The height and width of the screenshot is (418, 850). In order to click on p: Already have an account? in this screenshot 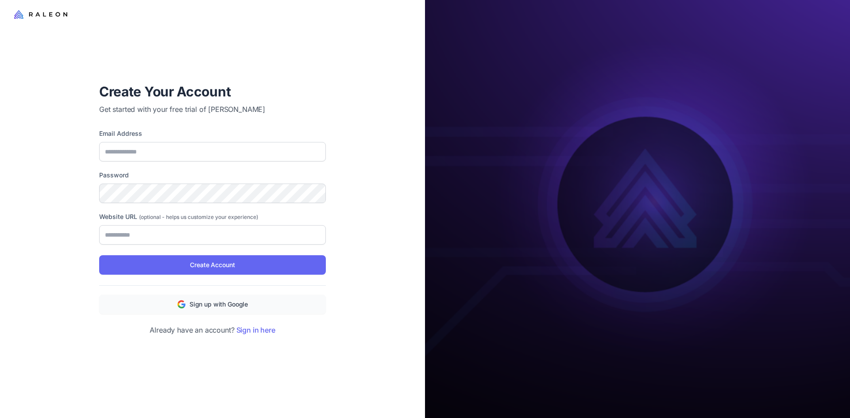, I will do `click(212, 330)`.